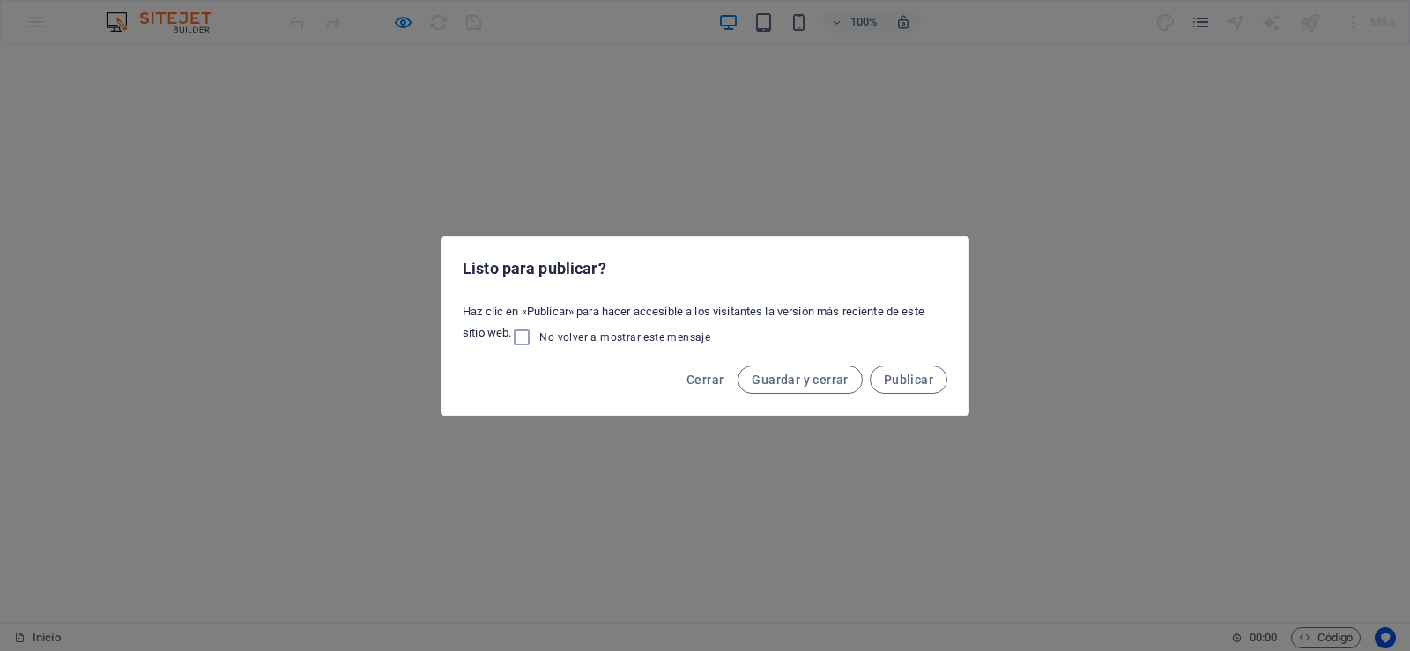 This screenshot has width=1410, height=651. Describe the element at coordinates (799, 380) in the screenshot. I see `button: Guardar y cerrar` at that location.